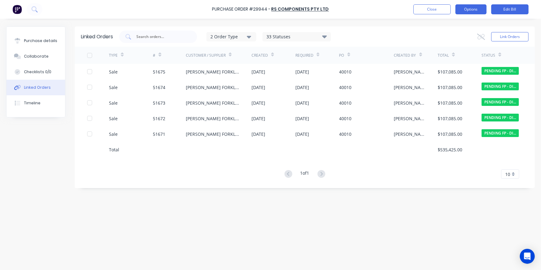 This screenshot has height=270, width=541. Describe the element at coordinates (36, 72) in the screenshot. I see `button: Checklists 0/0` at that location.